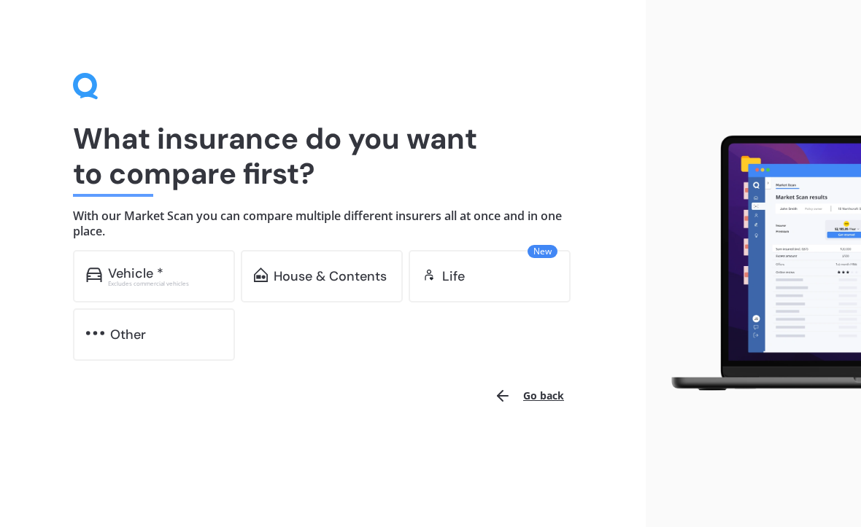 The height and width of the screenshot is (527, 861). What do you see at coordinates (322, 156) in the screenshot?
I see `h1: What insurance do you want to compare first?` at bounding box center [322, 156].